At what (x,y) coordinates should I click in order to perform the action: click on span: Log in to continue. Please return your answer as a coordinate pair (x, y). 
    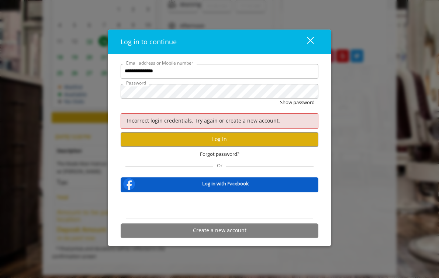
    Looking at the image, I should click on (149, 42).